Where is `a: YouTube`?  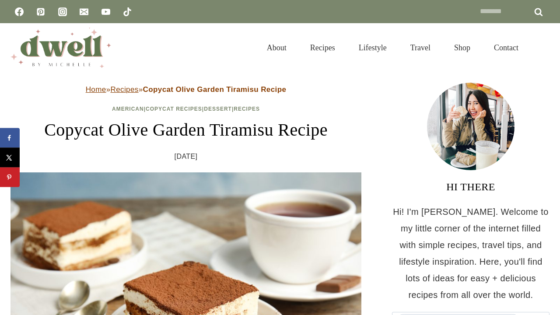 a: YouTube is located at coordinates (106, 12).